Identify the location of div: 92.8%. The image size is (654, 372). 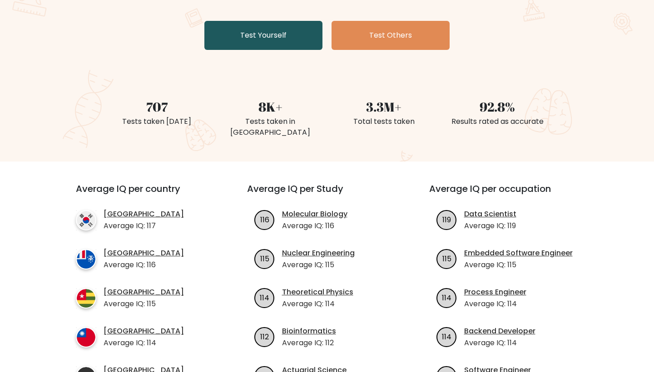
(497, 107).